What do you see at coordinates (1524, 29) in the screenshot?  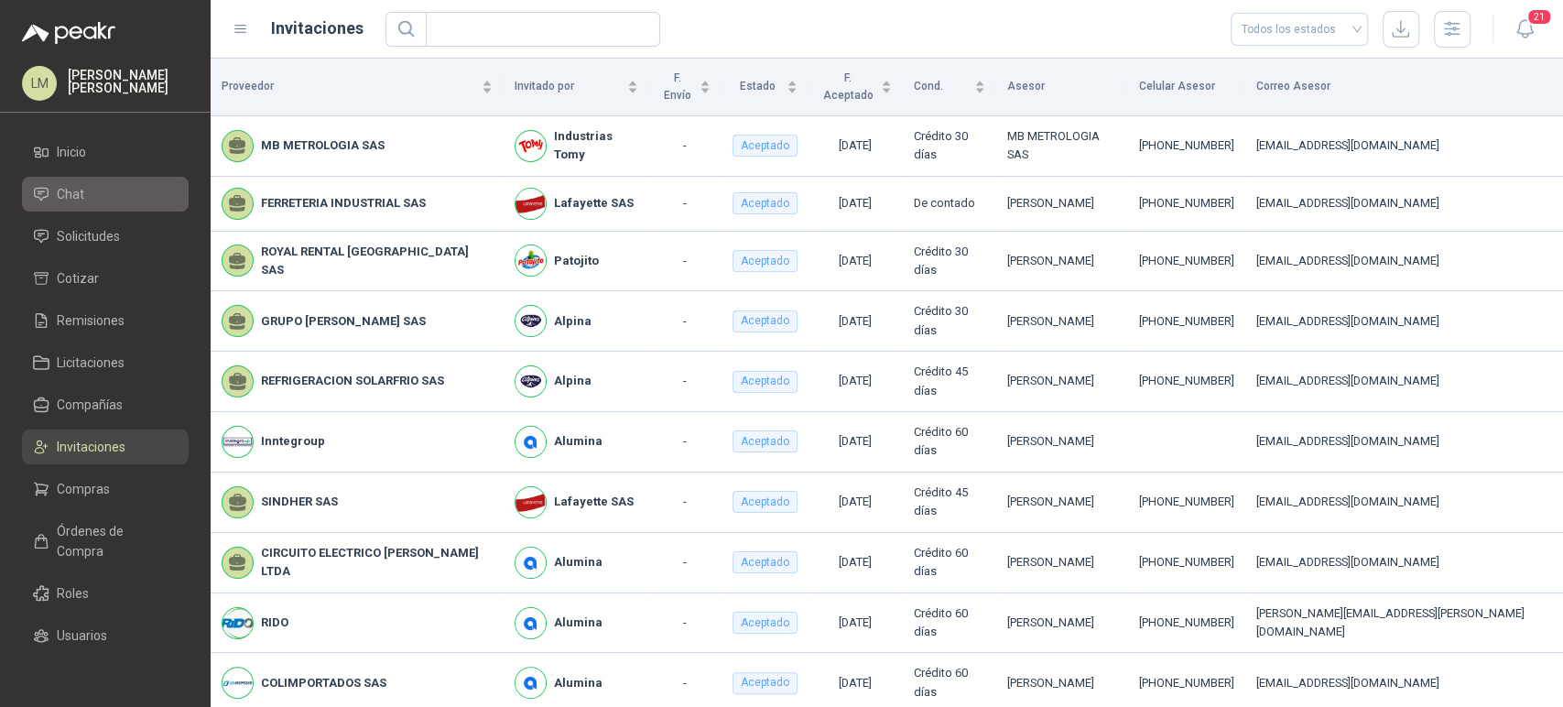 I see `button: 21` at bounding box center [1524, 29].